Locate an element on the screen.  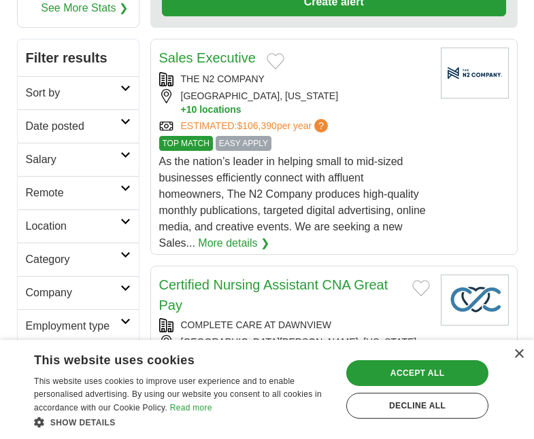
h2: Company is located at coordinates (73, 293).